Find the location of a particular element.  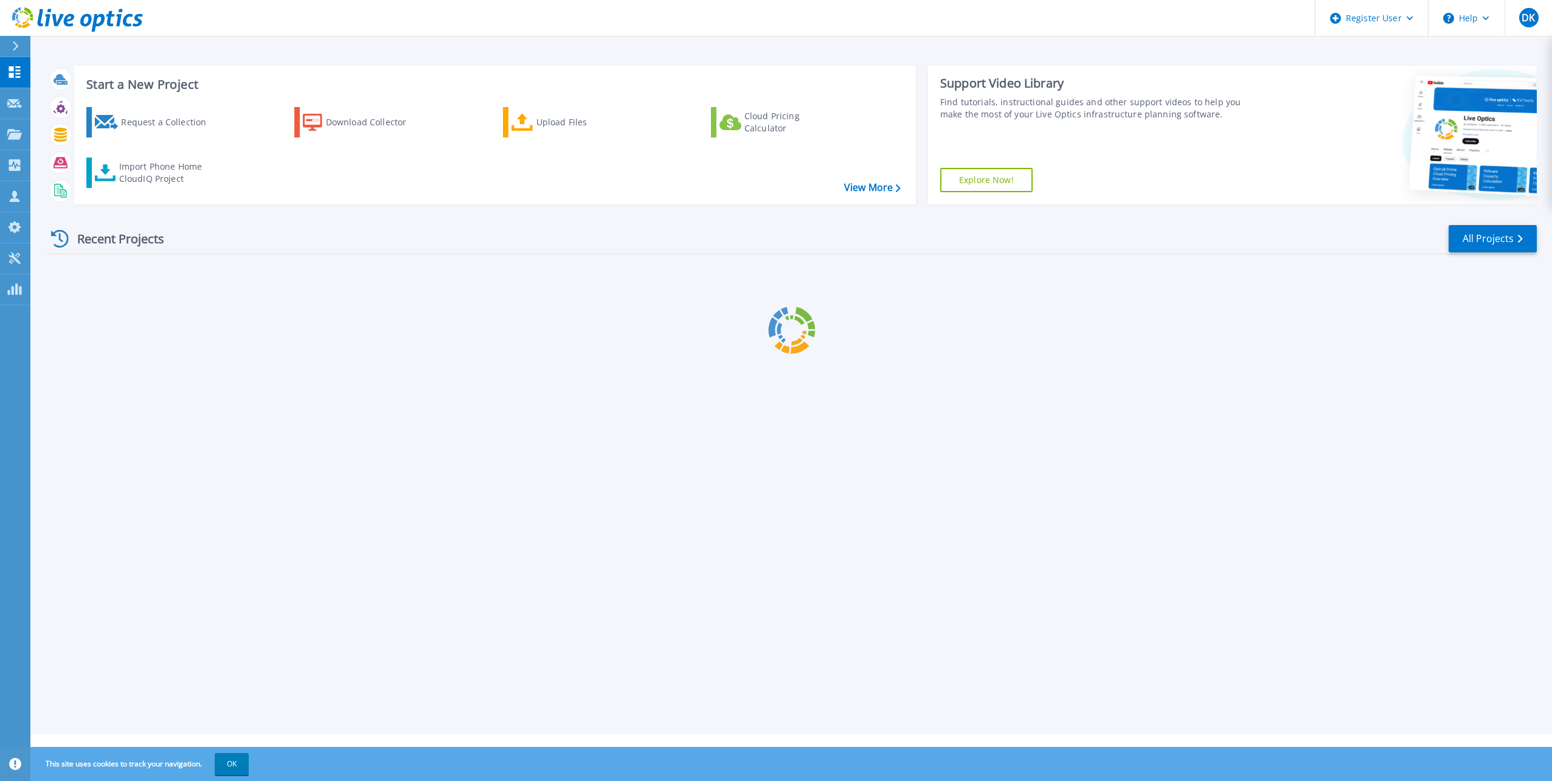

div: Recent Projects is located at coordinates (114, 238).